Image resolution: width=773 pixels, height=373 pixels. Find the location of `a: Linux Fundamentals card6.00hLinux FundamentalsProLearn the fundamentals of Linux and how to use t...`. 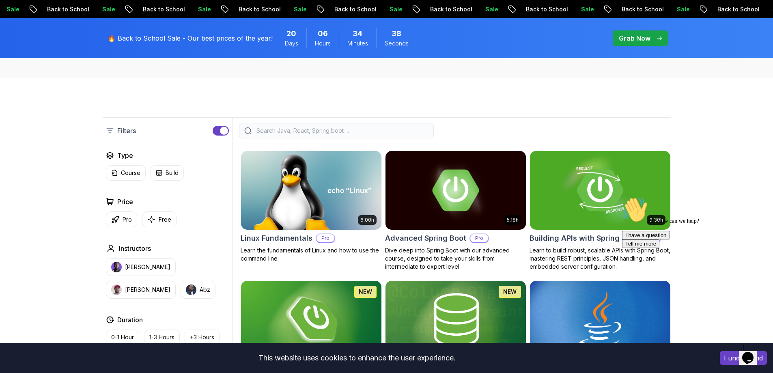

a: Linux Fundamentals card6.00hLinux FundamentalsProLearn the fundamentals of Linux and how to use t... is located at coordinates (311, 207).